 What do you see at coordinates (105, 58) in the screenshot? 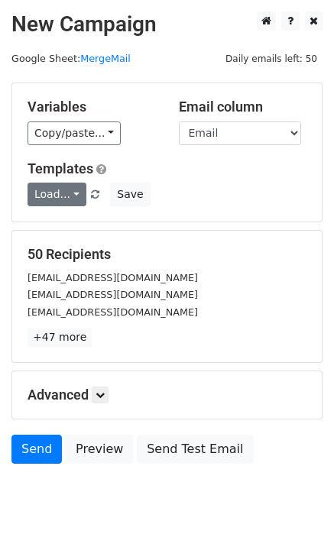
I see `a: MergeMail` at bounding box center [105, 58].